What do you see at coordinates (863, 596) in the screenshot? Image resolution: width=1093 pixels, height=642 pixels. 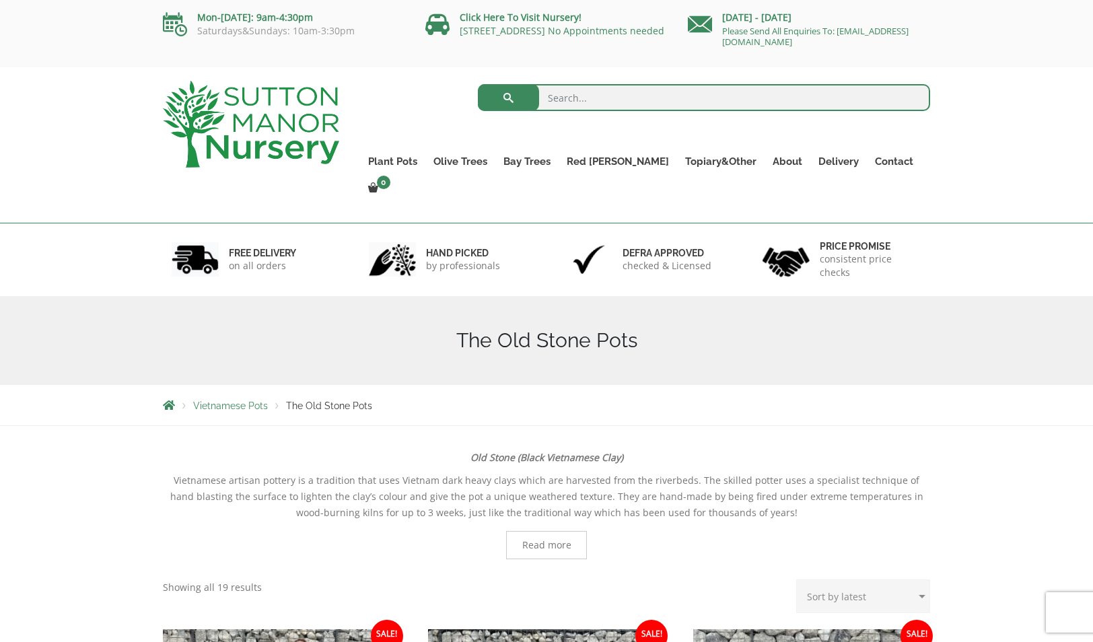 I see `select: Shop order` at bounding box center [863, 596].